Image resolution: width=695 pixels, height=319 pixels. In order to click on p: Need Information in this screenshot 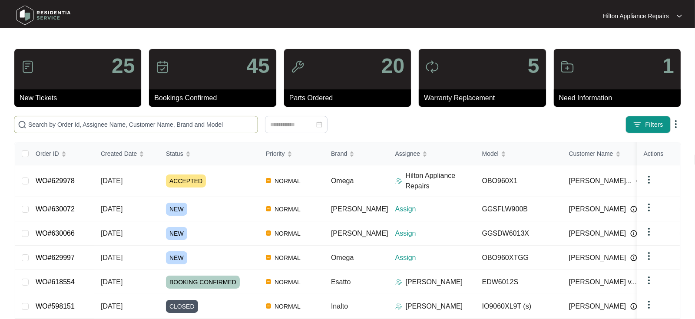, I will do `click(620, 98)`.